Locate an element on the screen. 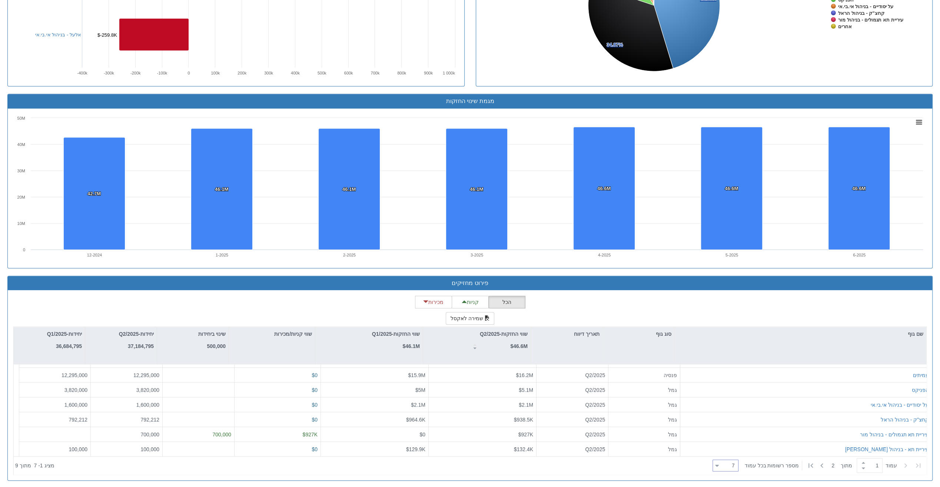 This screenshot has width=940, height=487. span: ‏מספר רשומות בכל עמוד is located at coordinates (771, 465).